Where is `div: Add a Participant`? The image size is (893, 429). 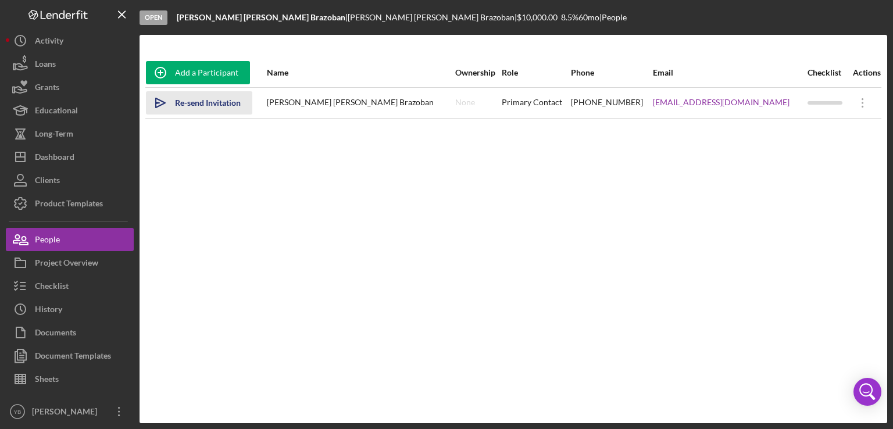 div: Add a Participant is located at coordinates (206, 73).